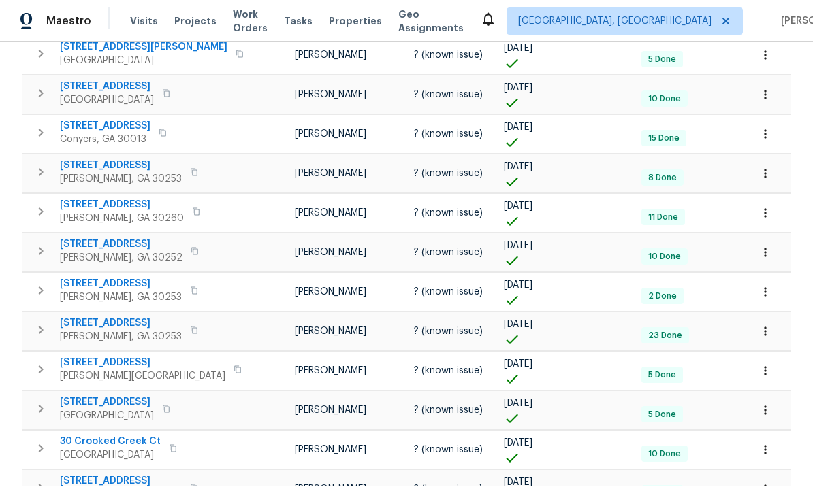 The height and width of the screenshot is (487, 813). I want to click on span: Projects, so click(195, 22).